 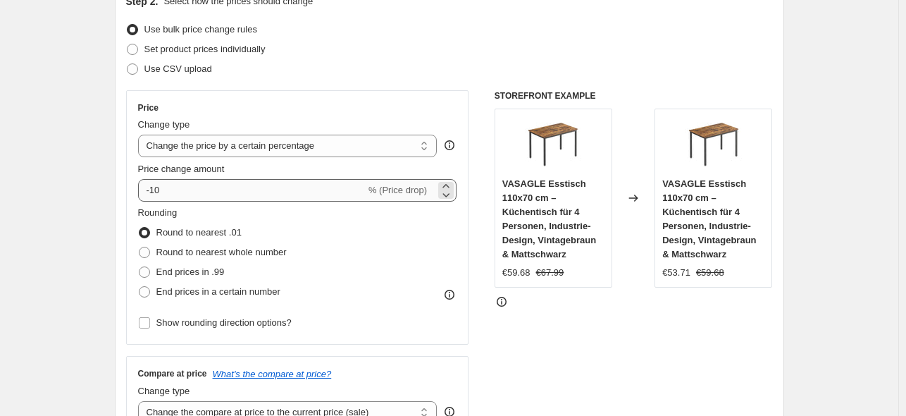 I want to click on span: % (Price drop), so click(x=397, y=189).